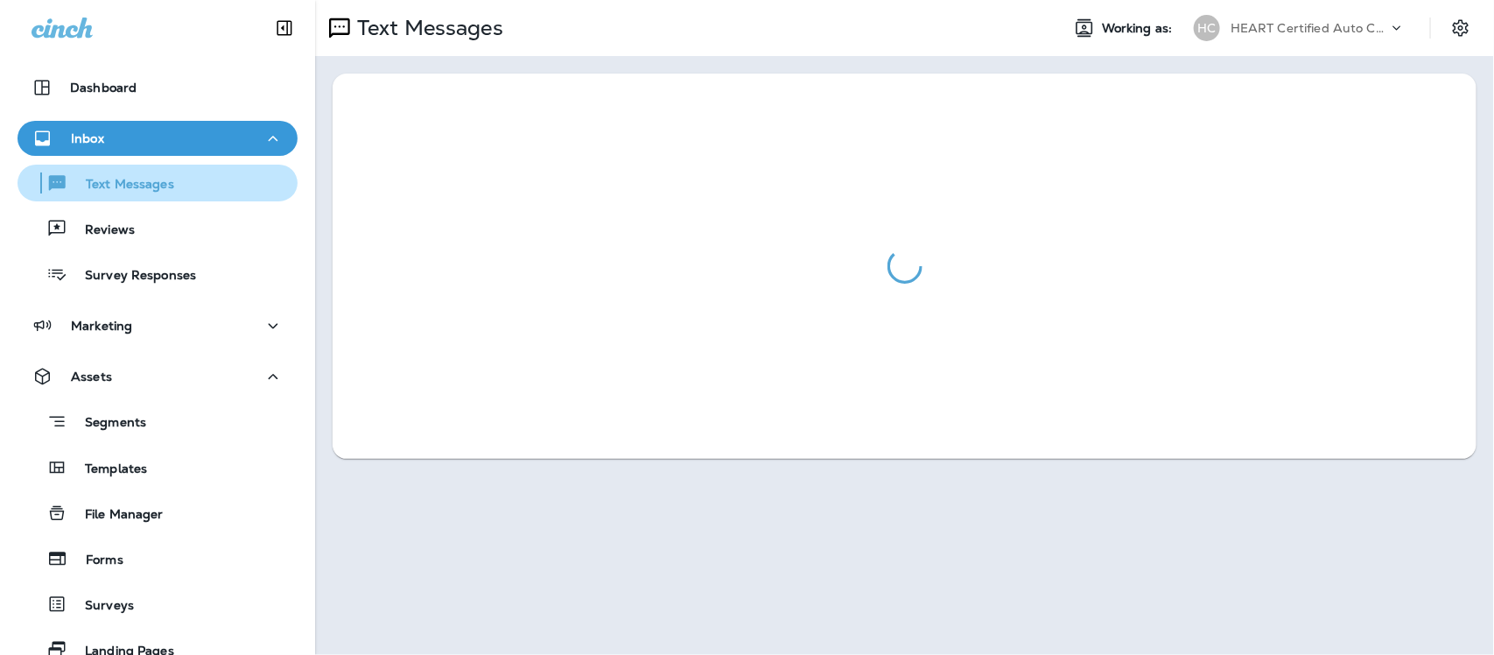  Describe the element at coordinates (116, 515) in the screenshot. I see `p: File Manager` at that location.